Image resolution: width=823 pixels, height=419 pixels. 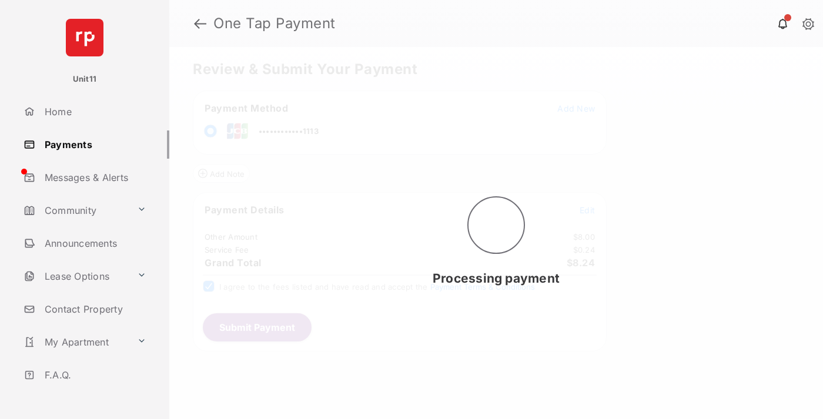 I want to click on a: Home, so click(x=94, y=112).